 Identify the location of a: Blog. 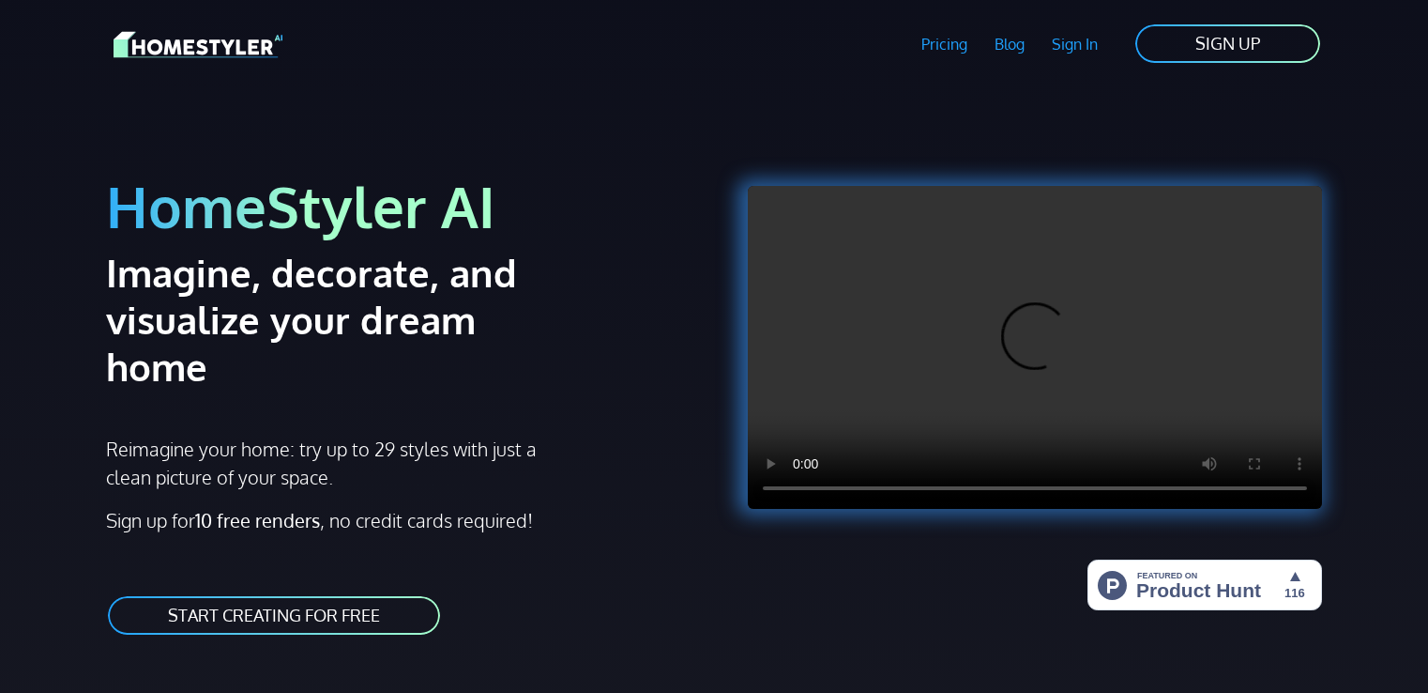
(1009, 44).